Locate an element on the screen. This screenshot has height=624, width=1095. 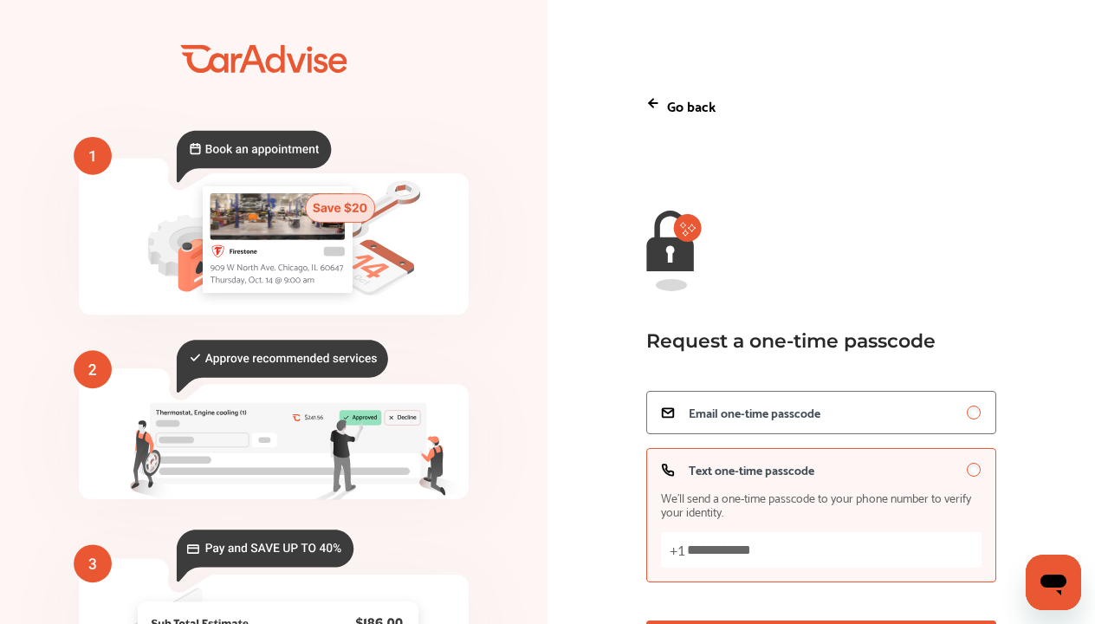
img: magic-link-lock-error.9d88b03f.svg is located at coordinates (674, 250).